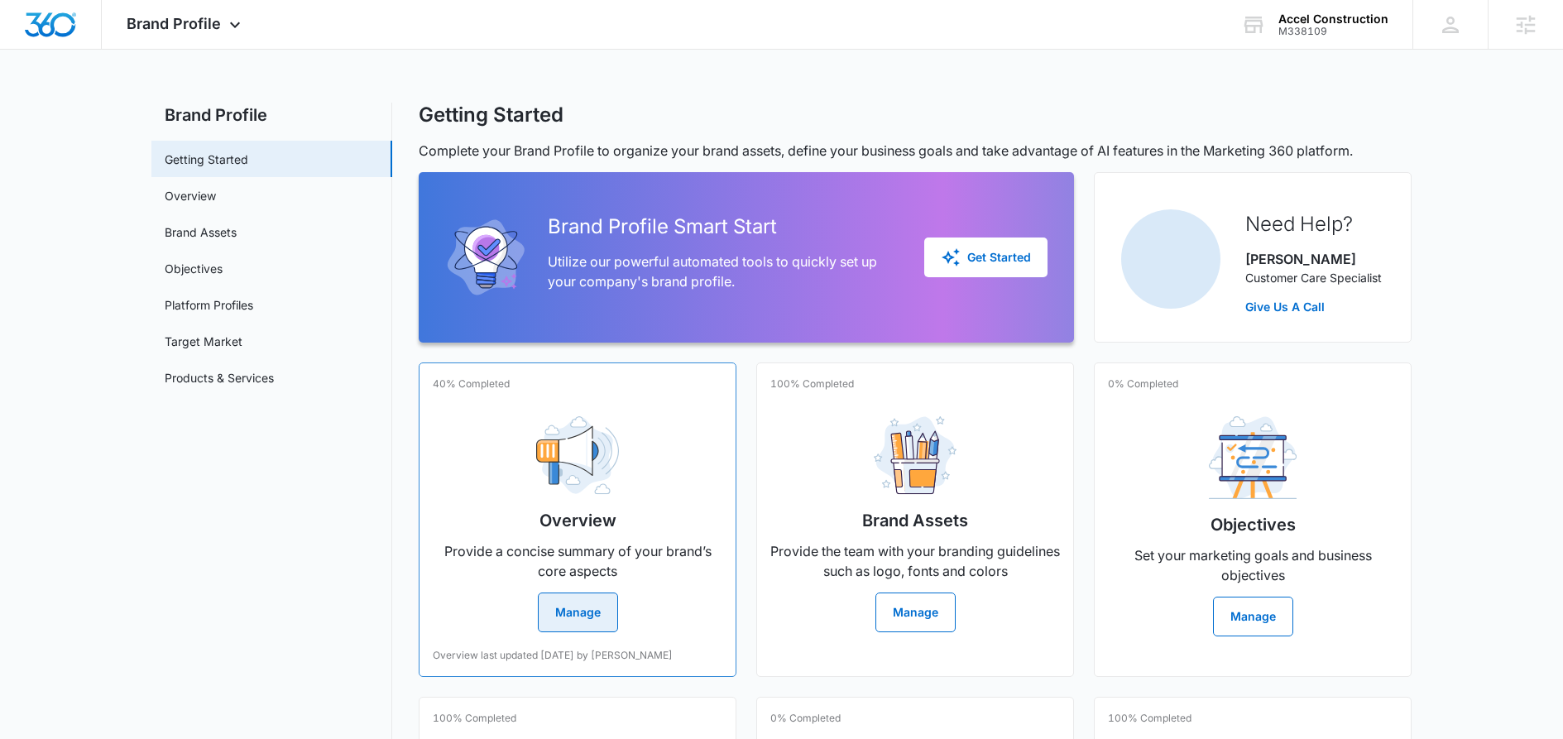 The image size is (1563, 739). Describe the element at coordinates (1333, 19) in the screenshot. I see `div: account name` at that location.